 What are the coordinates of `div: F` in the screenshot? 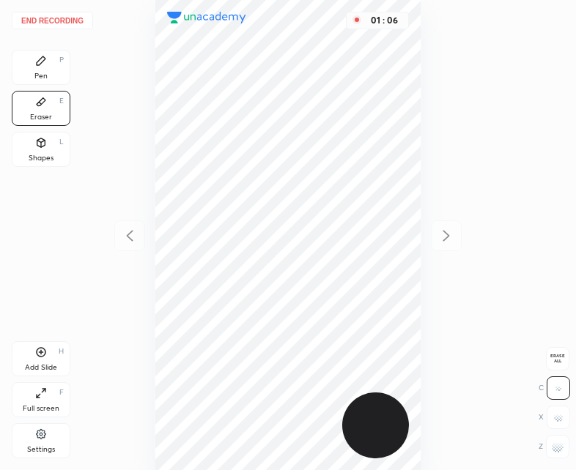 It's located at (62, 393).